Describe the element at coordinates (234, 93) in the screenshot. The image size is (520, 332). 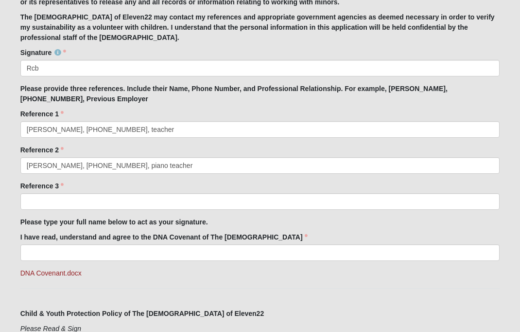
I see `strong: Please provide three references. Include their Name, Phone Number, and Professional Relationship....` at that location.